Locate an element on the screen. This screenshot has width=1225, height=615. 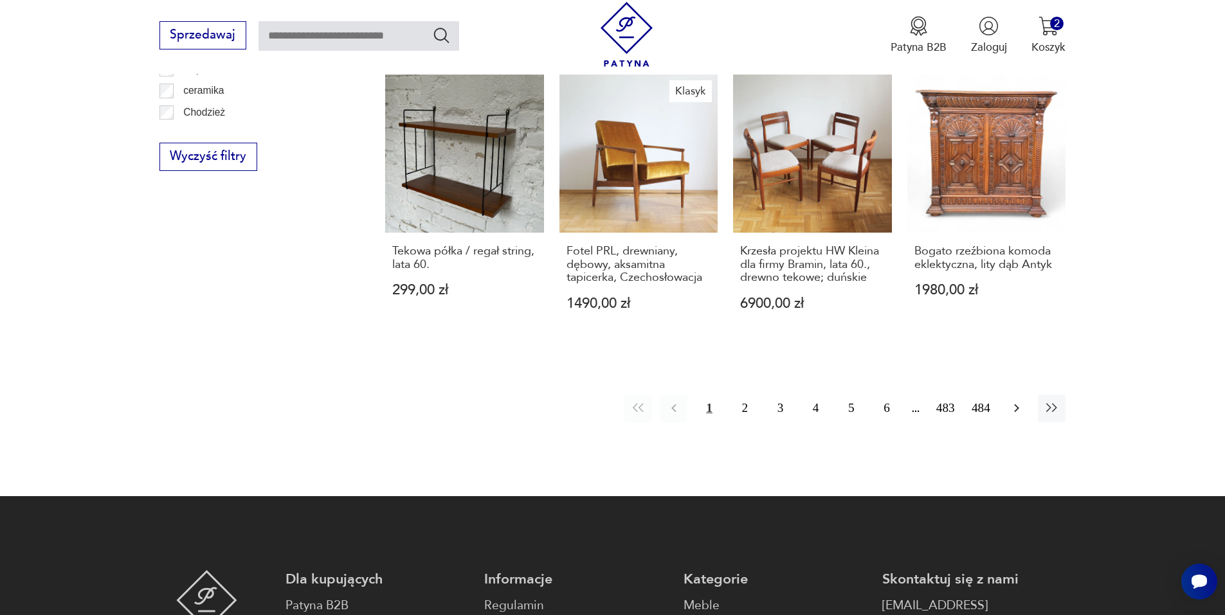
button: 3 is located at coordinates (780, 408).